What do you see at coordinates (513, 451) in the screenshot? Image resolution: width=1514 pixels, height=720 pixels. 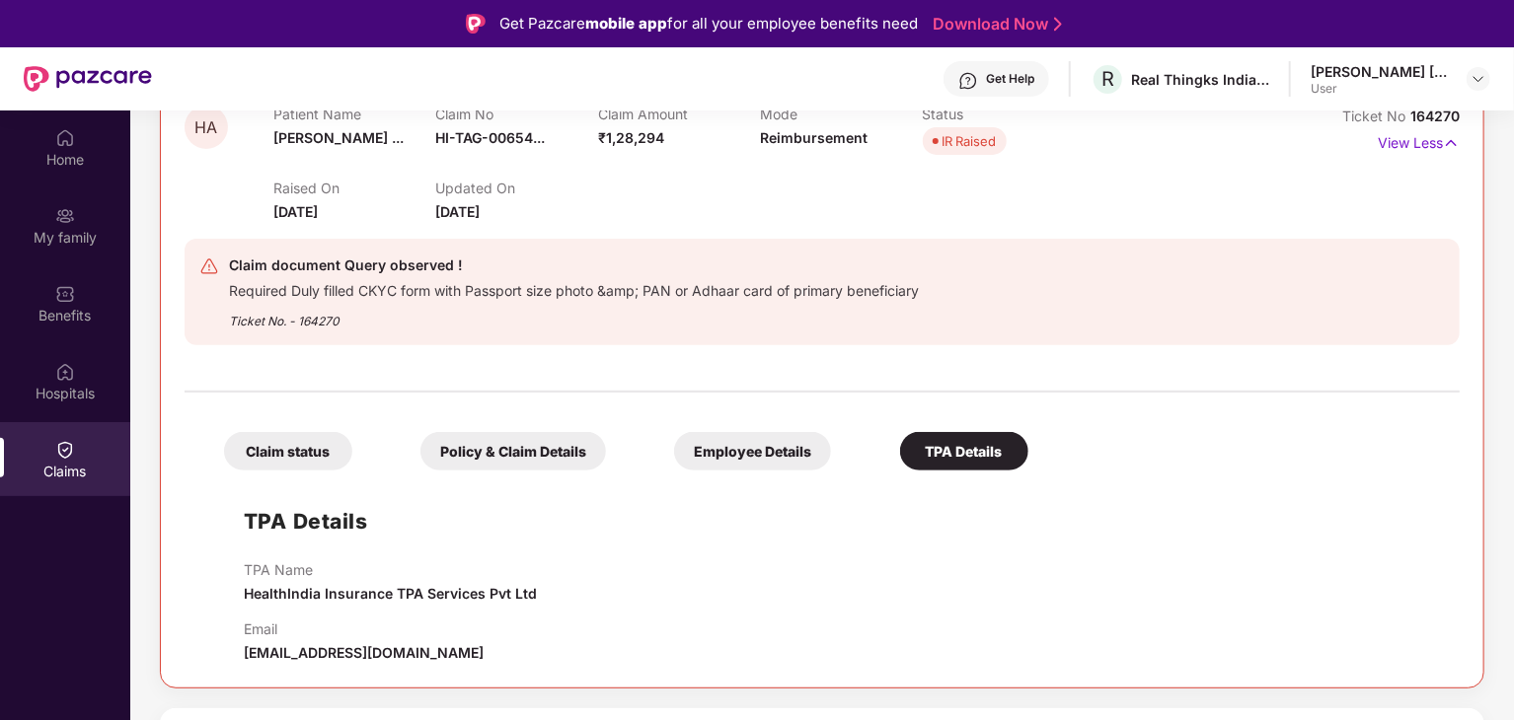 I see `div: Policy & Claim Details` at bounding box center [513, 451].